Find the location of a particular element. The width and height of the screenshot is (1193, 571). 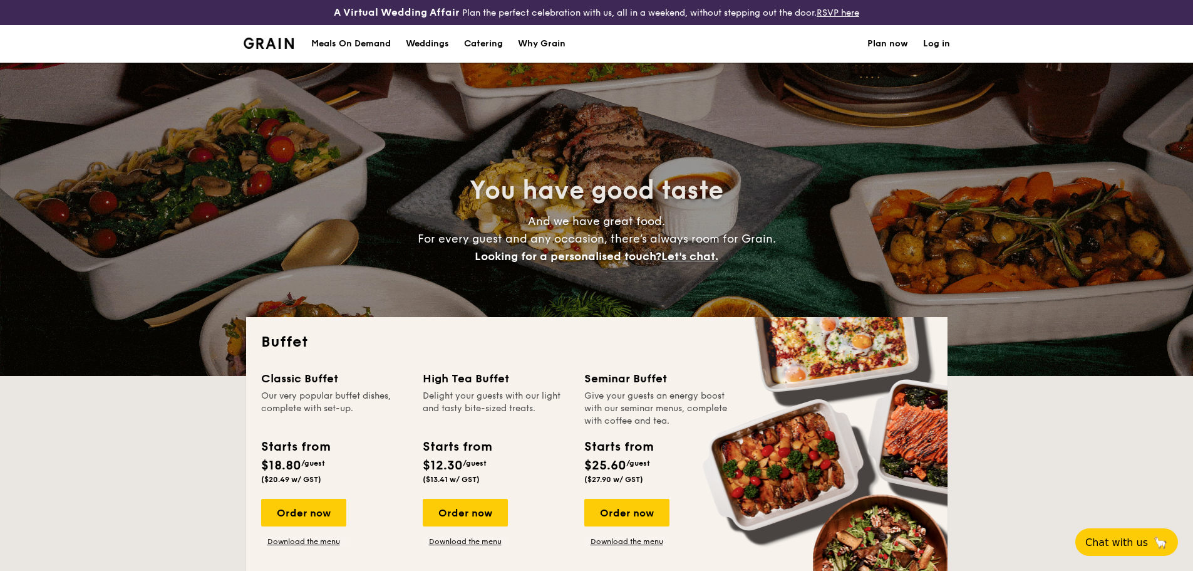

span: And we have great food. For every guest and any occasion, there’s always room for Grain. is located at coordinates (597, 239).